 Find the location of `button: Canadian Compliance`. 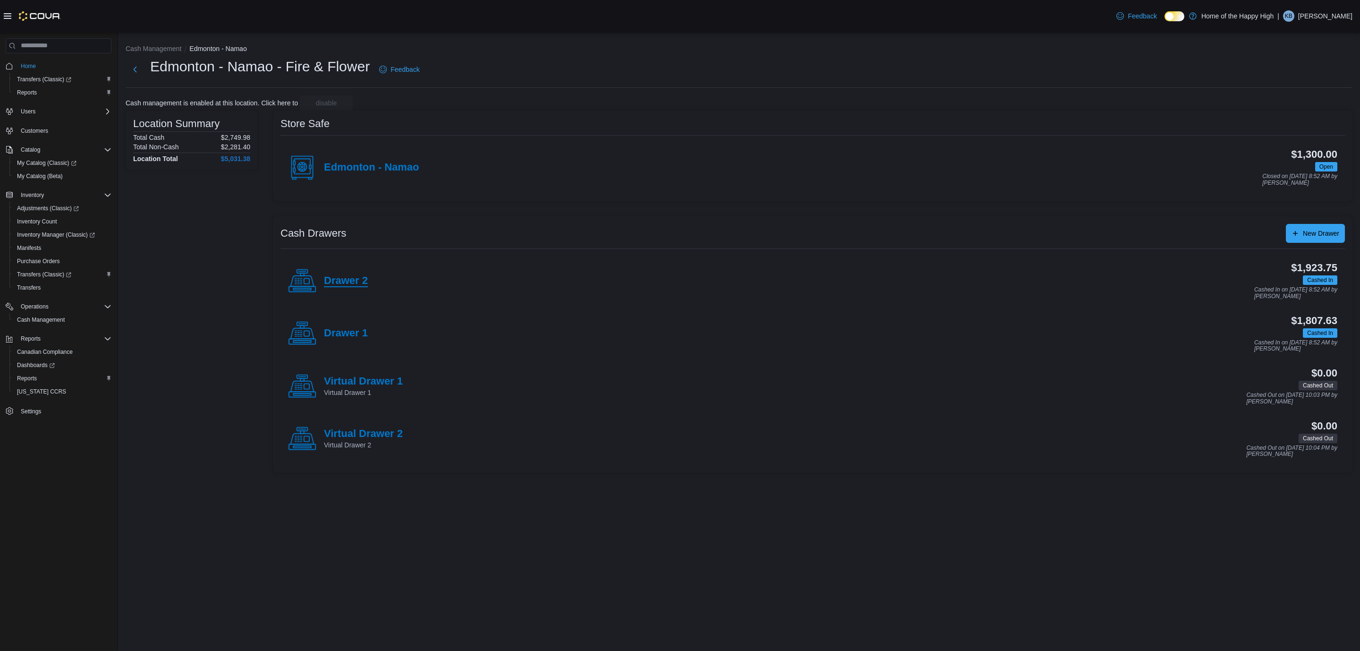

button: Canadian Compliance is located at coordinates (62, 352).